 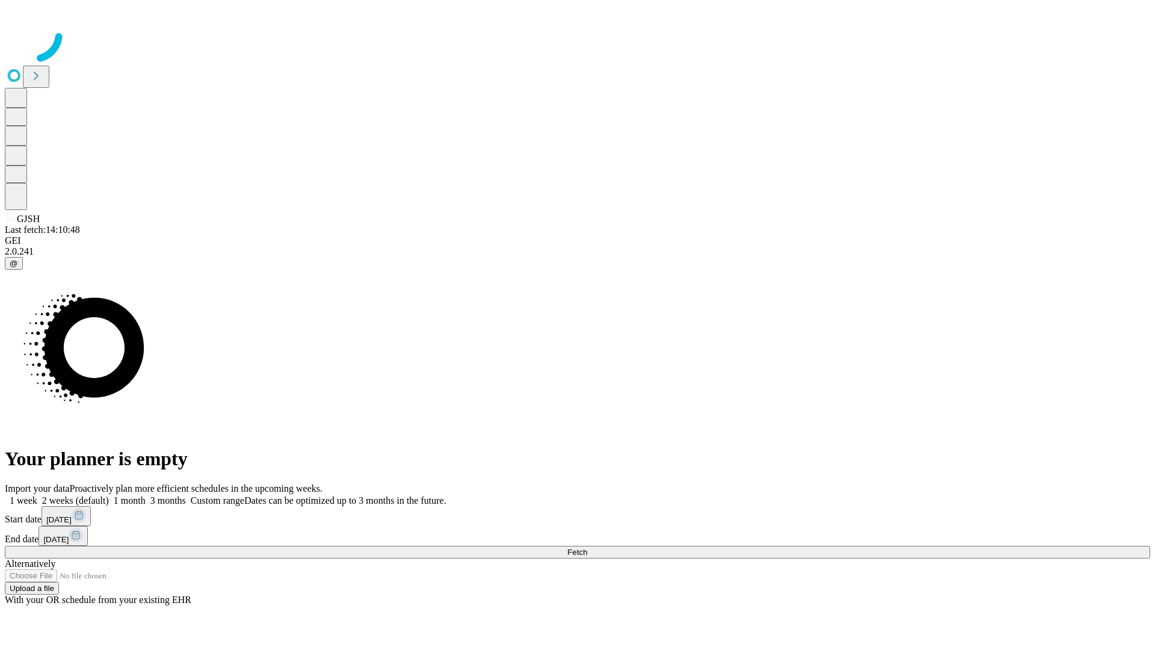 I want to click on div: 2.0.241, so click(x=578, y=252).